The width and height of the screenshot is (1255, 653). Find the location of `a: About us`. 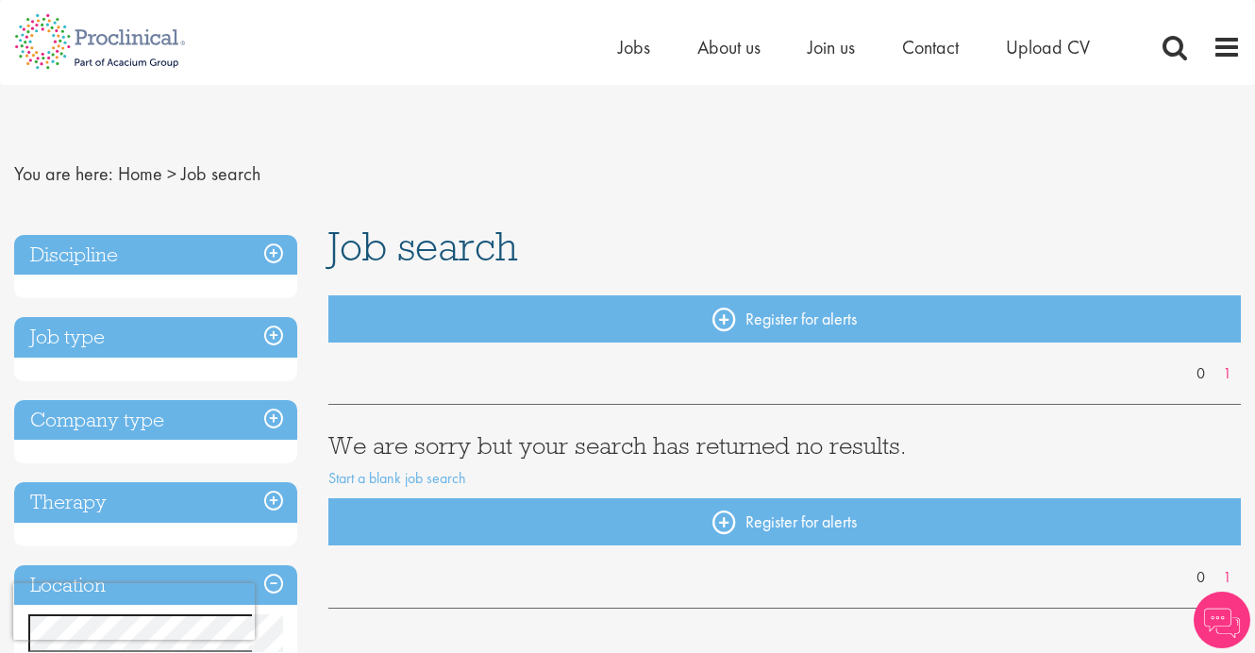

a: About us is located at coordinates (729, 47).